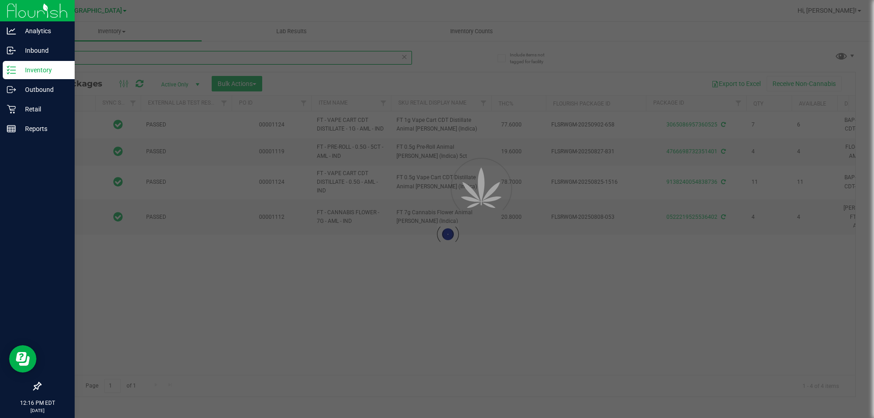  Describe the element at coordinates (43, 70) in the screenshot. I see `p: Inventory` at that location.